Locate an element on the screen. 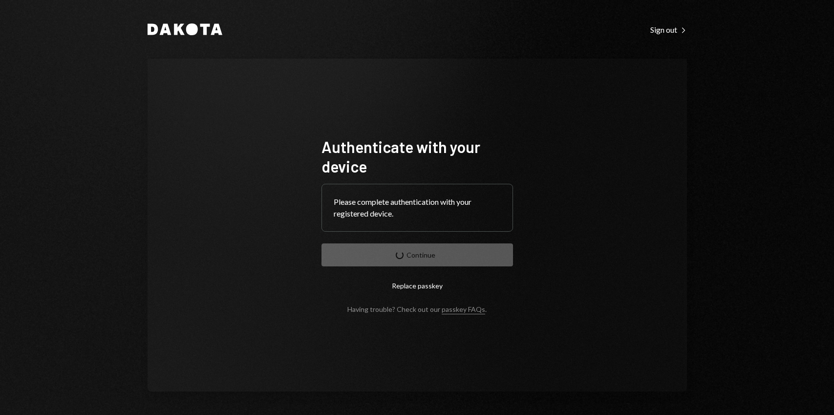 The width and height of the screenshot is (834, 415). button: Replace passkey is located at coordinates (417, 285).